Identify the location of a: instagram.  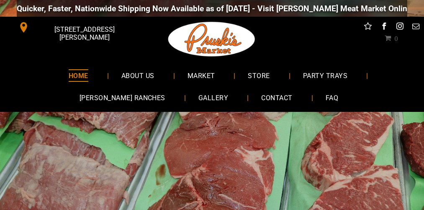
(400, 27).